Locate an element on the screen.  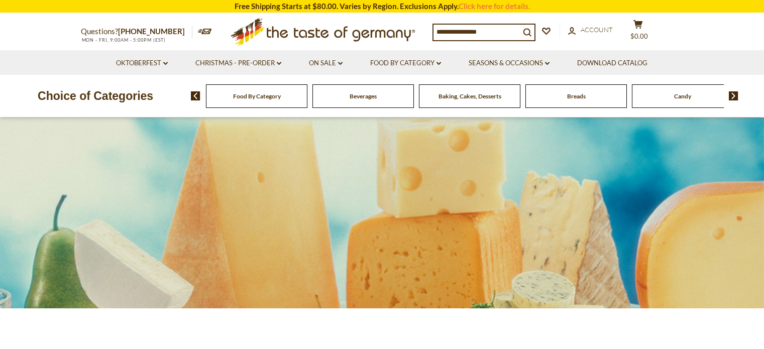
a: Christmas - PRE-ORDER is located at coordinates (238, 63).